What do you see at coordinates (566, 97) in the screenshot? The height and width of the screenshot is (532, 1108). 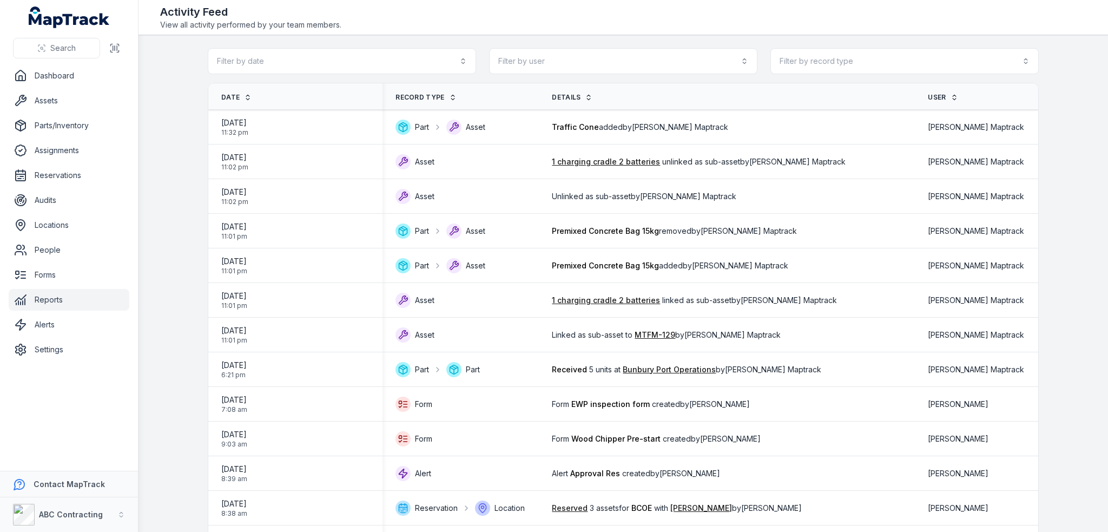 I see `span: Details` at bounding box center [566, 97].